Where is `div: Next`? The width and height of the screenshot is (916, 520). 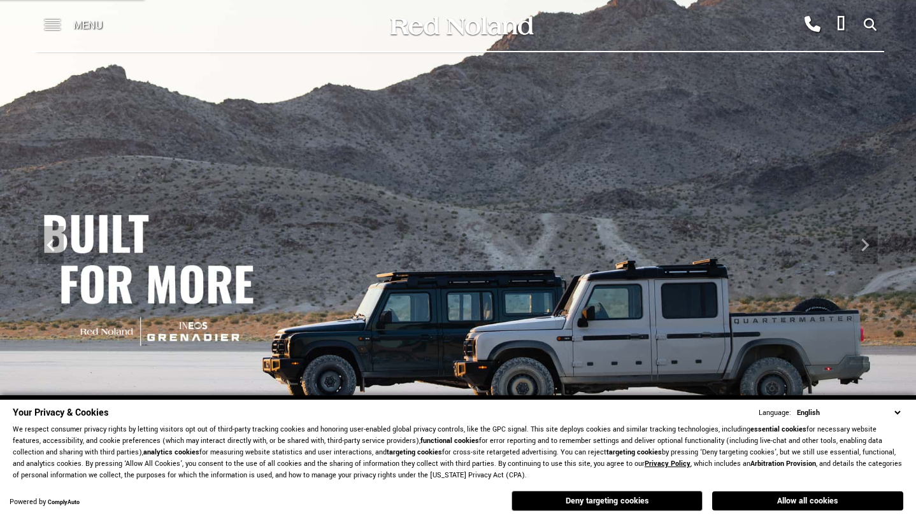 div: Next is located at coordinates (865, 245).